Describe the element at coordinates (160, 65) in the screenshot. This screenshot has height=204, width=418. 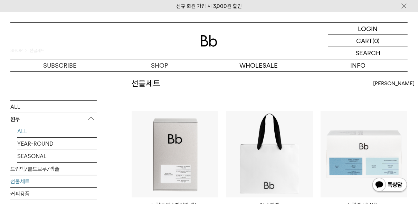
I see `a: SHOP` at that location.